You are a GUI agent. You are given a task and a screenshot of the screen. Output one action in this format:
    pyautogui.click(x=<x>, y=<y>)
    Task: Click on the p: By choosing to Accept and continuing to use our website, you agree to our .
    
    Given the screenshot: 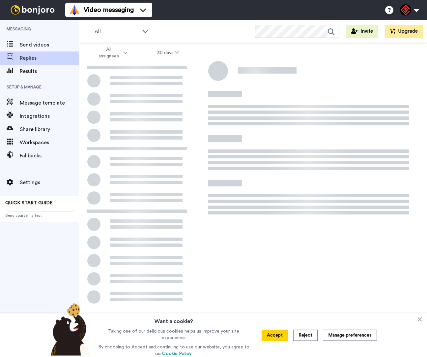 What is the action you would take?
    pyautogui.click(x=174, y=350)
    